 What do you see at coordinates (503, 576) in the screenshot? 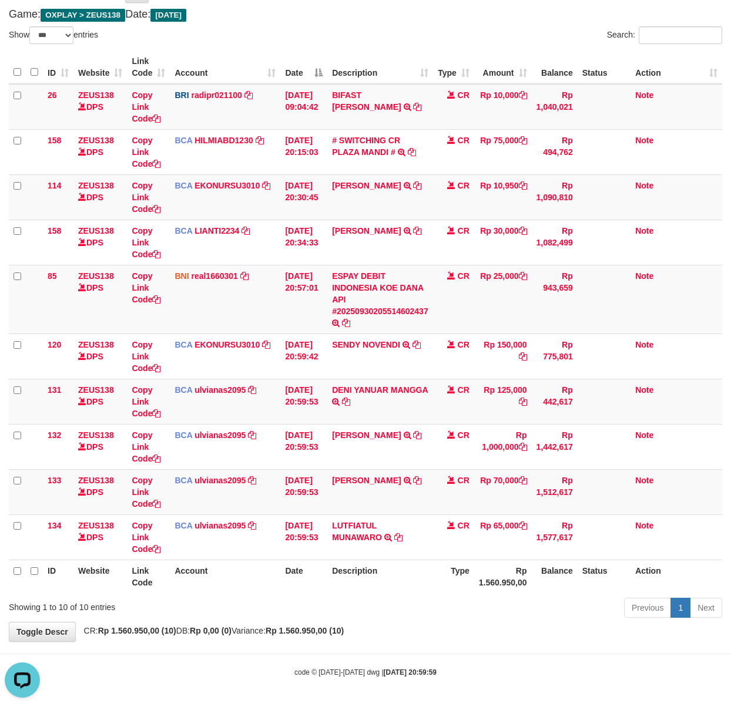
I see `th: Rp 1.560.950,00` at bounding box center [503, 576].